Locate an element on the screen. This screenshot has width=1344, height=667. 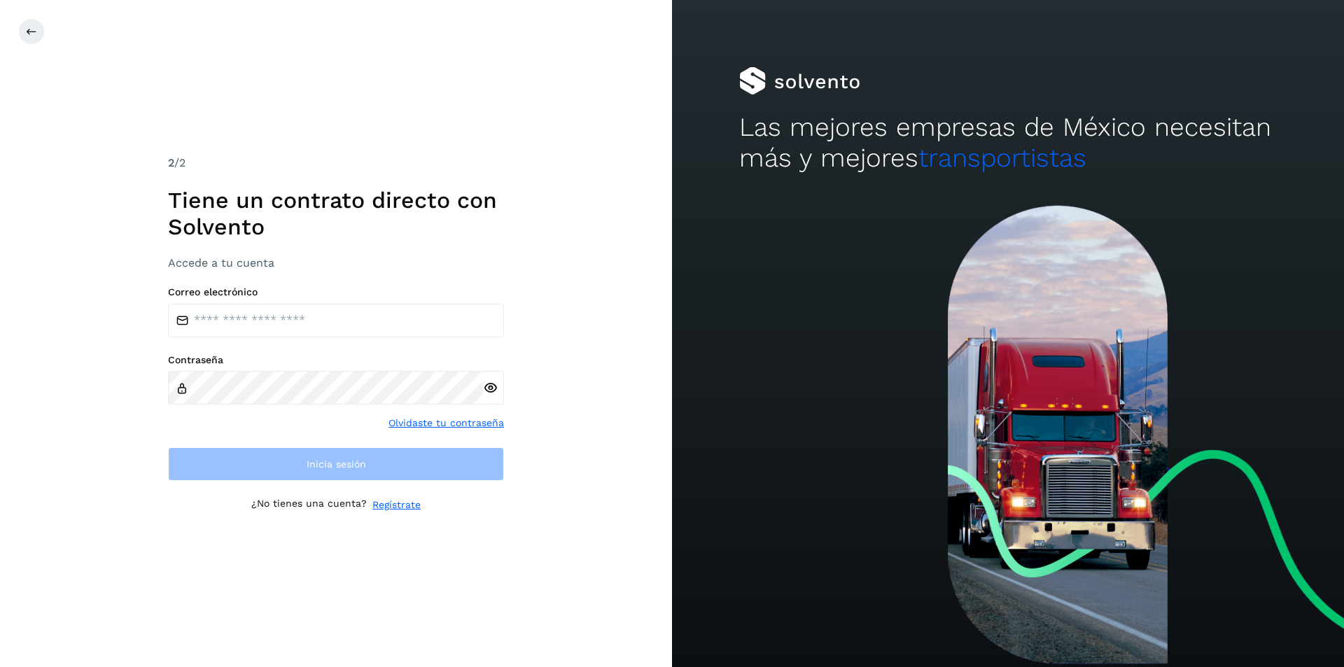
h2: Las mejores empresas de México necesitan más y mejores is located at coordinates (1008, 143).